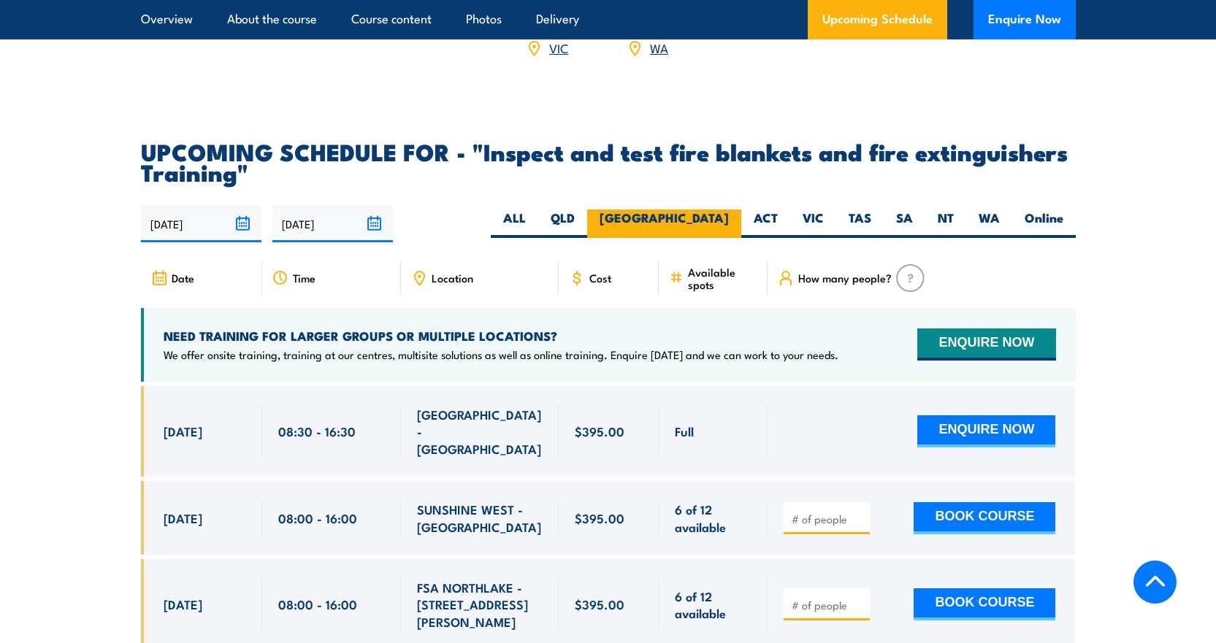  I want to click on span: Available spots, so click(722, 278).